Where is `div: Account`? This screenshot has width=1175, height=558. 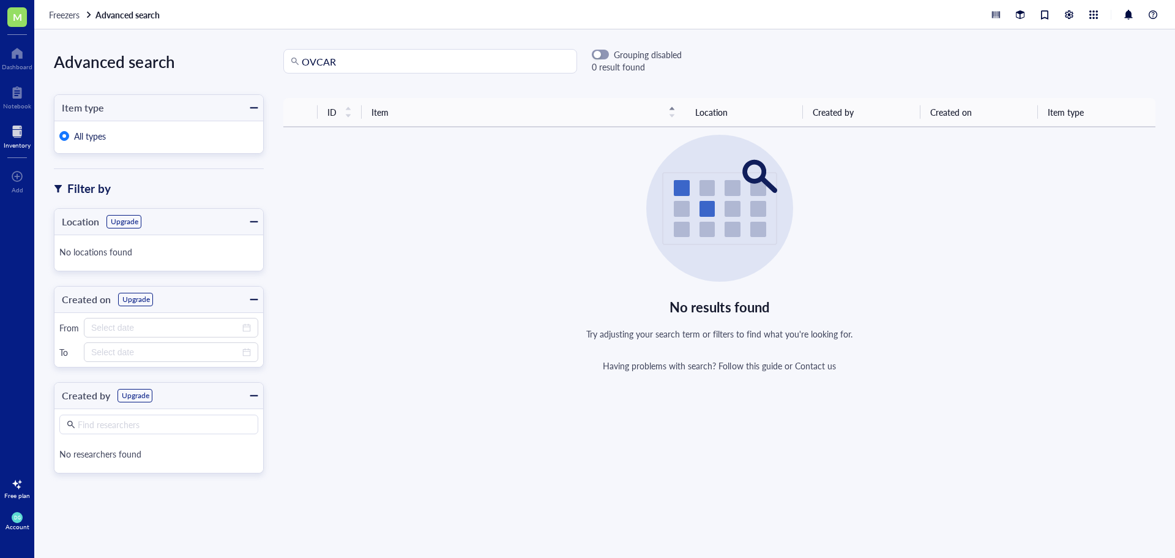
div: Account is located at coordinates (17, 526).